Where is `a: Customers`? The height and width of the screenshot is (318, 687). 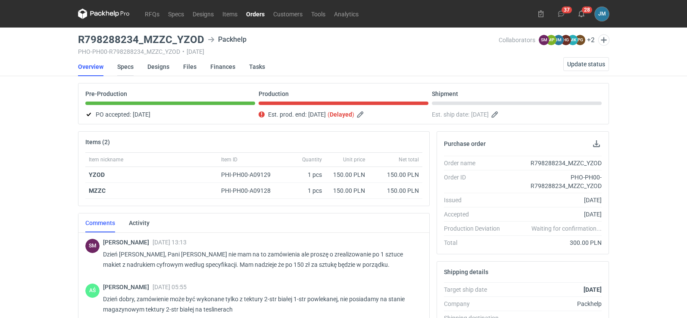
a: Customers is located at coordinates (288, 14).